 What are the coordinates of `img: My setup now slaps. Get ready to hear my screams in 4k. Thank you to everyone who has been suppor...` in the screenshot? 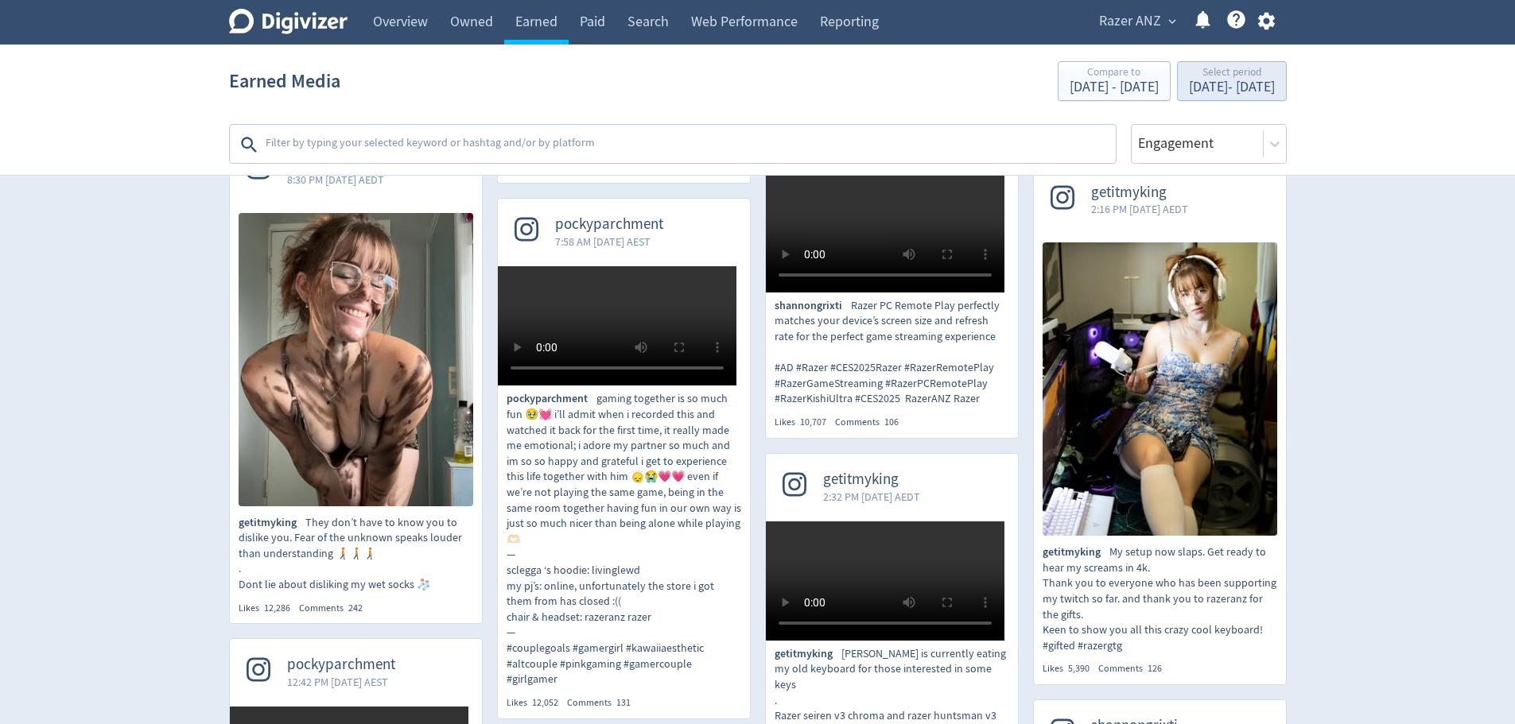 It's located at (1159, 389).